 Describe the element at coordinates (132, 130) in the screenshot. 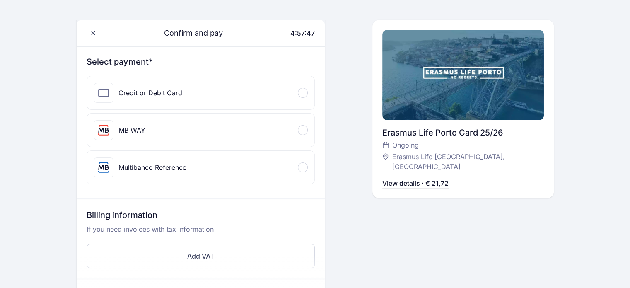

I see `div: MB WAY` at that location.